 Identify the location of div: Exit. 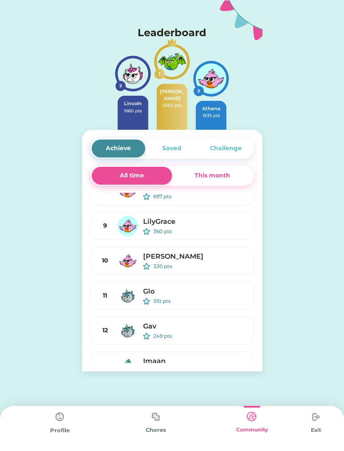
(316, 430).